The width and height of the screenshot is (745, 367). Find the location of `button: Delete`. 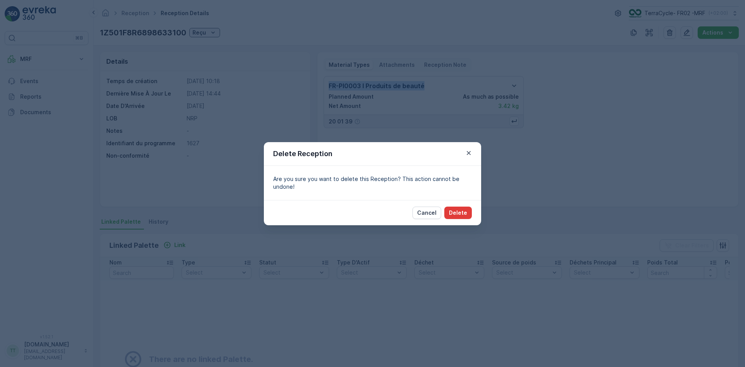

button: Delete is located at coordinates (458, 213).